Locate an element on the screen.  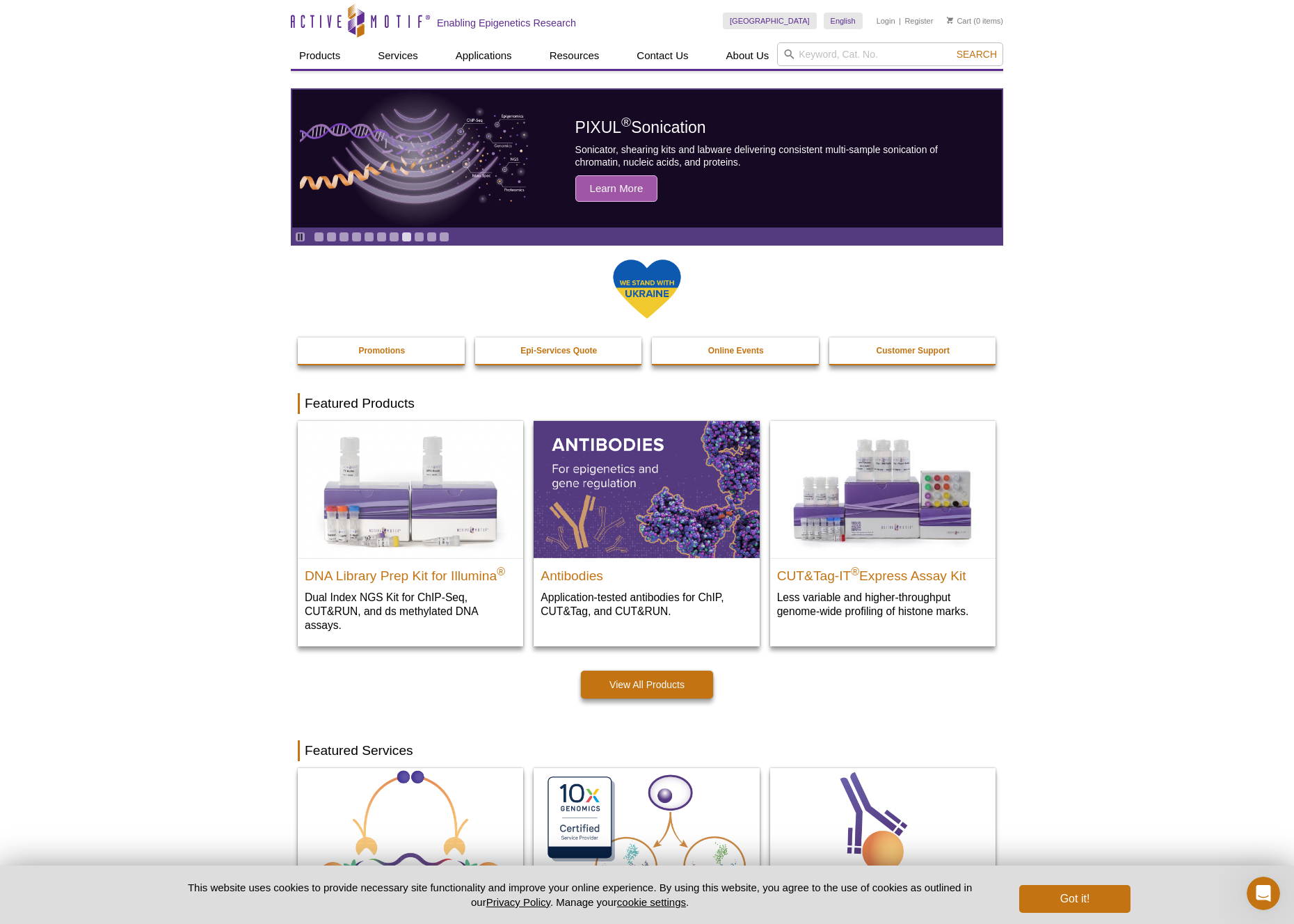
img: Fixed ATAC-Seq Services is located at coordinates (410, 837).